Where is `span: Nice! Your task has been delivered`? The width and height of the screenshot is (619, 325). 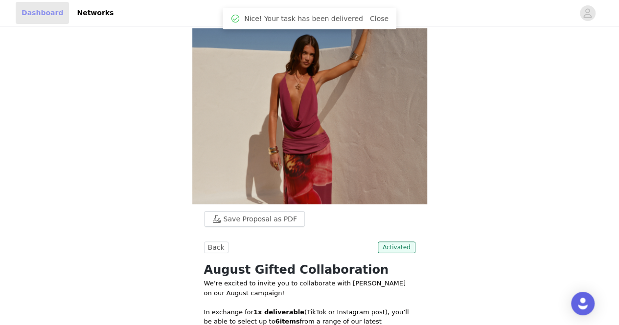 span: Nice! Your task has been delivered is located at coordinates (303, 19).